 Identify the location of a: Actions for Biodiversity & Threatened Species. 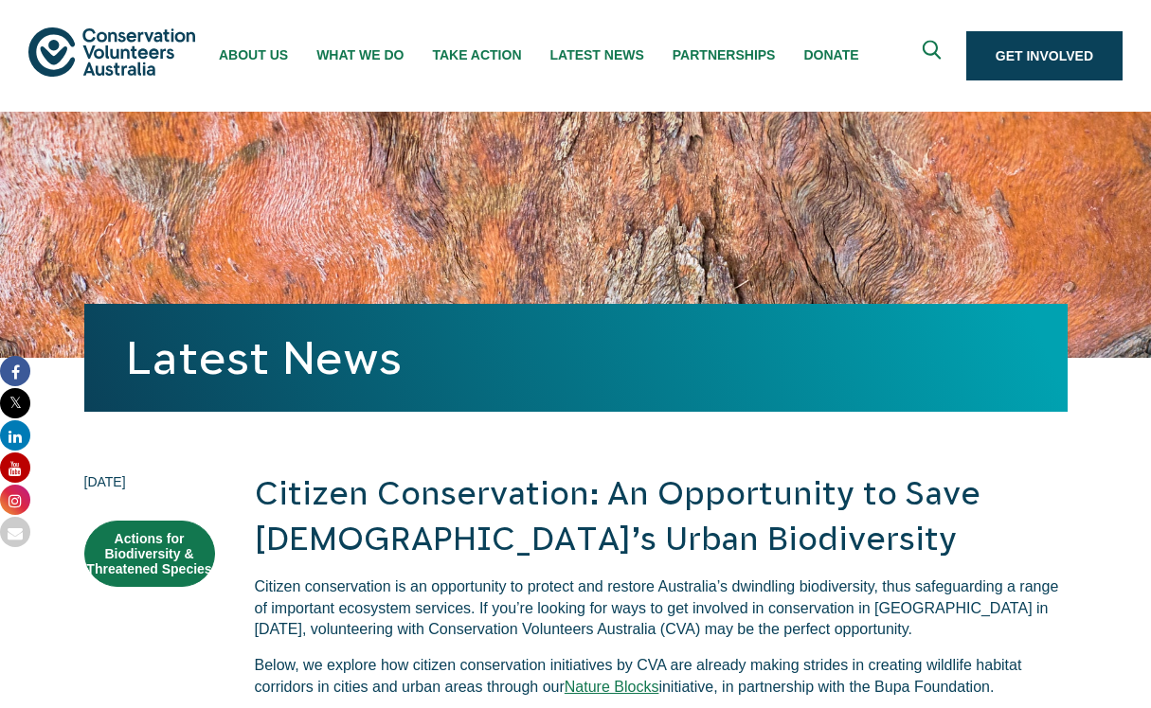
(150, 554).